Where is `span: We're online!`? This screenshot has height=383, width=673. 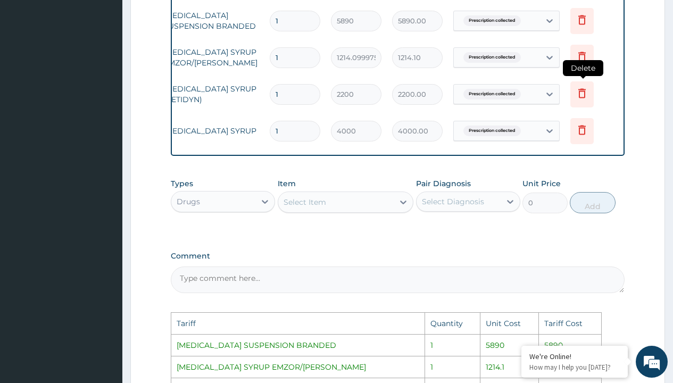 span: We're online! is located at coordinates (104, 174).